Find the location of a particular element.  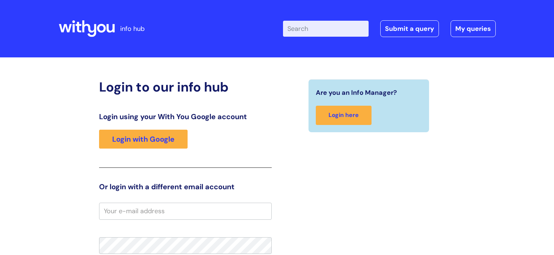

a: My queries is located at coordinates (473, 29).